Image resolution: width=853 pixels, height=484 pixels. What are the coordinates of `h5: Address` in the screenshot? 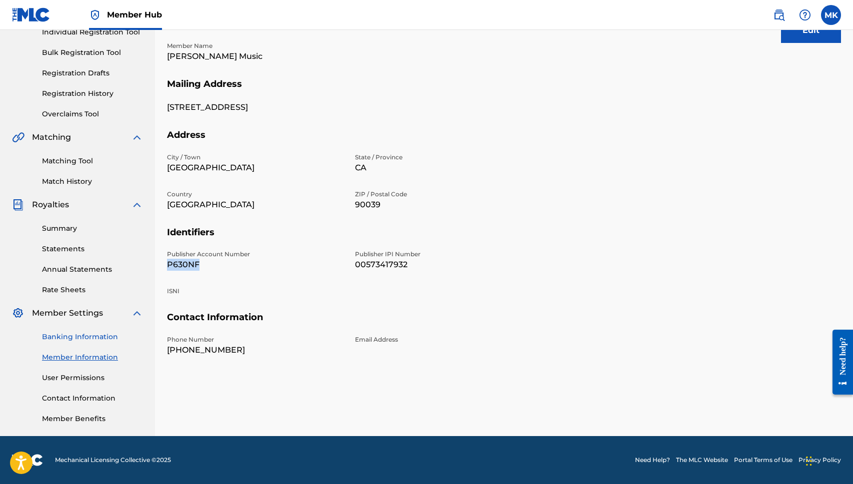 It's located at (504, 141).